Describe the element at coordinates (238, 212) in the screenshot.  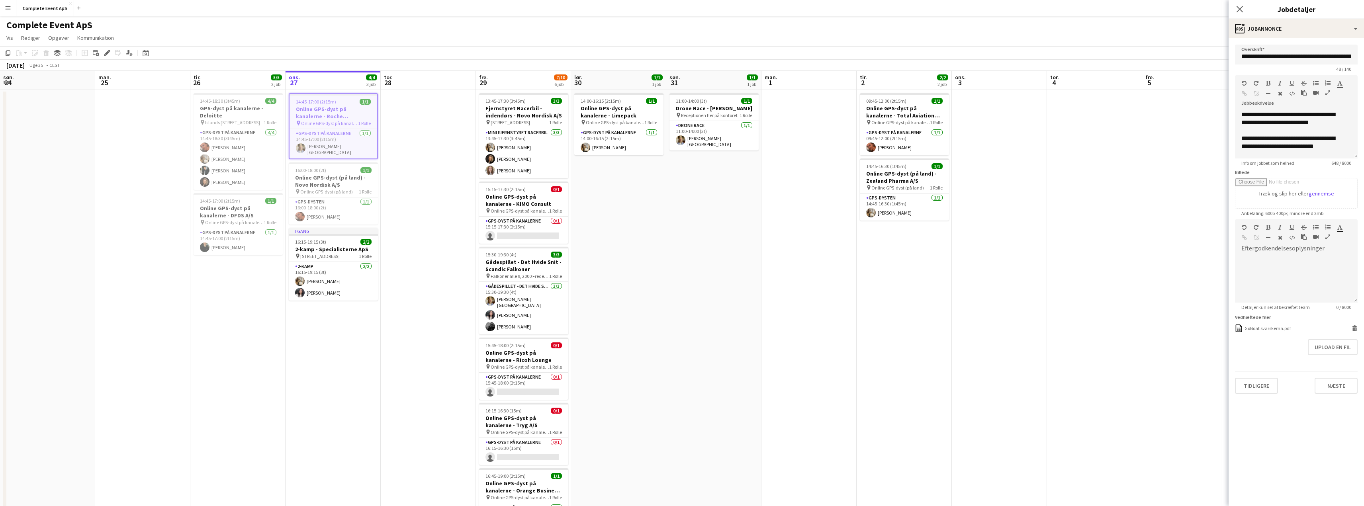
I see `h3: Online GPS-dyst på kanalerne - DFDS A/S` at that location.